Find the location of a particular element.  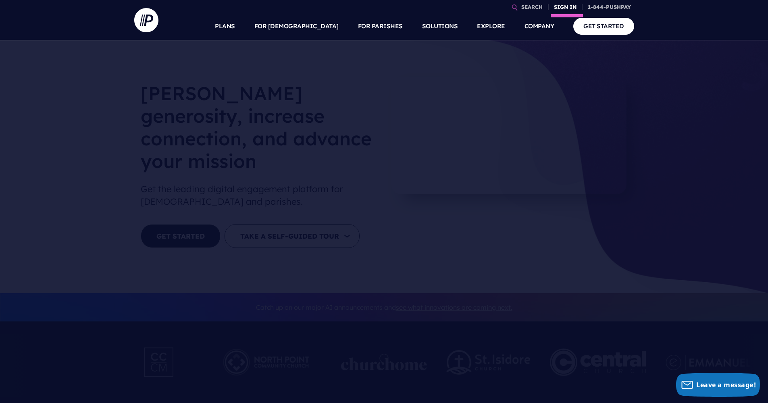

a: FOR PARISHES is located at coordinates (380, 26).